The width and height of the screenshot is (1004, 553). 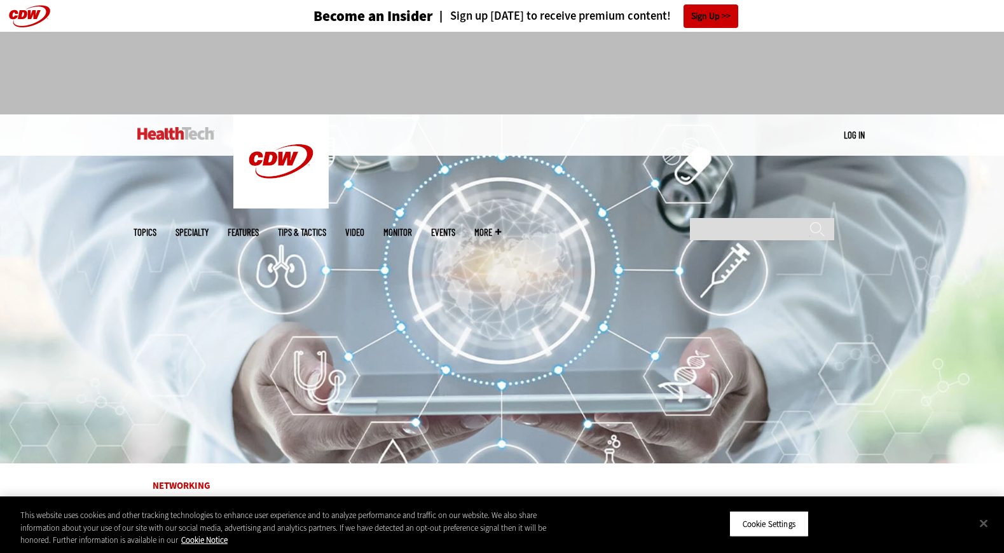 What do you see at coordinates (181, 486) in the screenshot?
I see `a: Networking` at bounding box center [181, 486].